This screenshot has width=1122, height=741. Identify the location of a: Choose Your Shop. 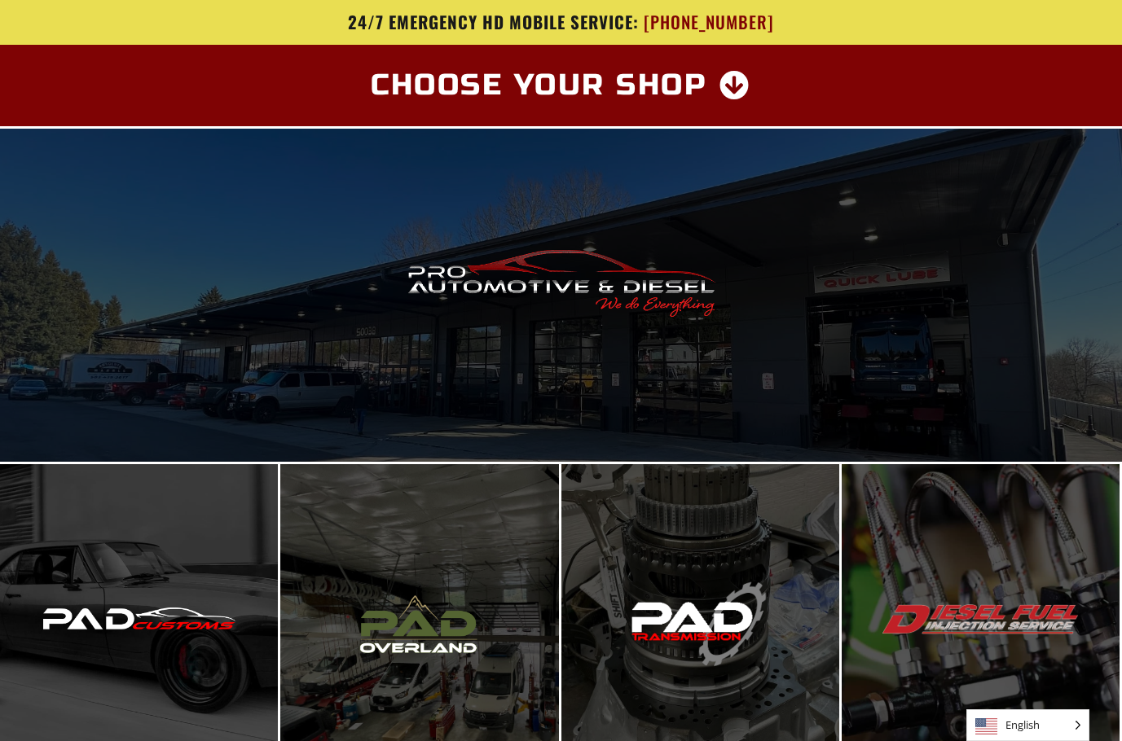
(560, 86).